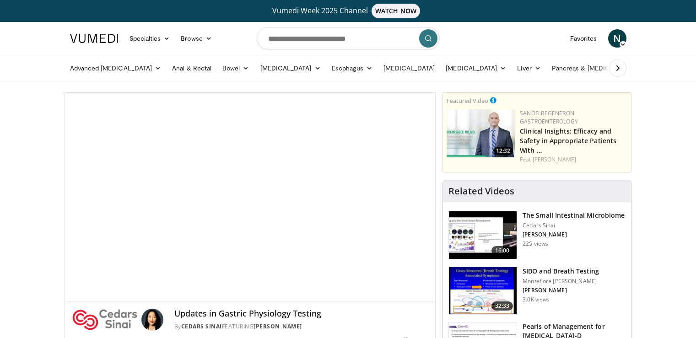 The height and width of the screenshot is (338, 696). What do you see at coordinates (568, 141) in the screenshot?
I see `a: Clinical Insights: Efficacy and Safety in Appropriate Patients With …` at bounding box center [568, 141].